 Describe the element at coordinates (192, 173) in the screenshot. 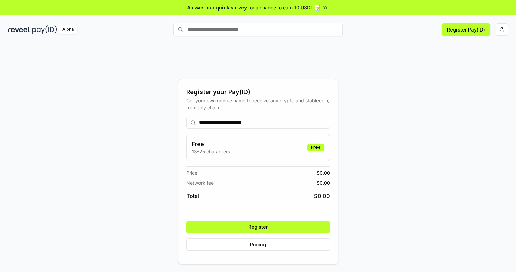

I see `span: Price` at that location.